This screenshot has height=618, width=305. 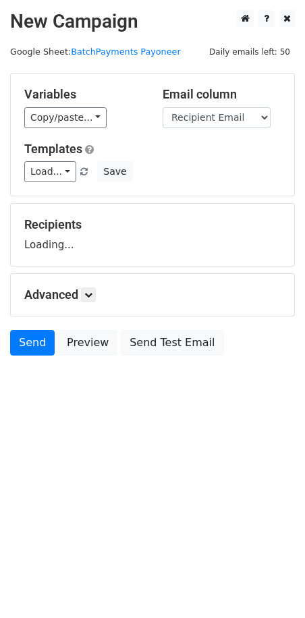 I want to click on a: Copy/paste..., so click(x=65, y=117).